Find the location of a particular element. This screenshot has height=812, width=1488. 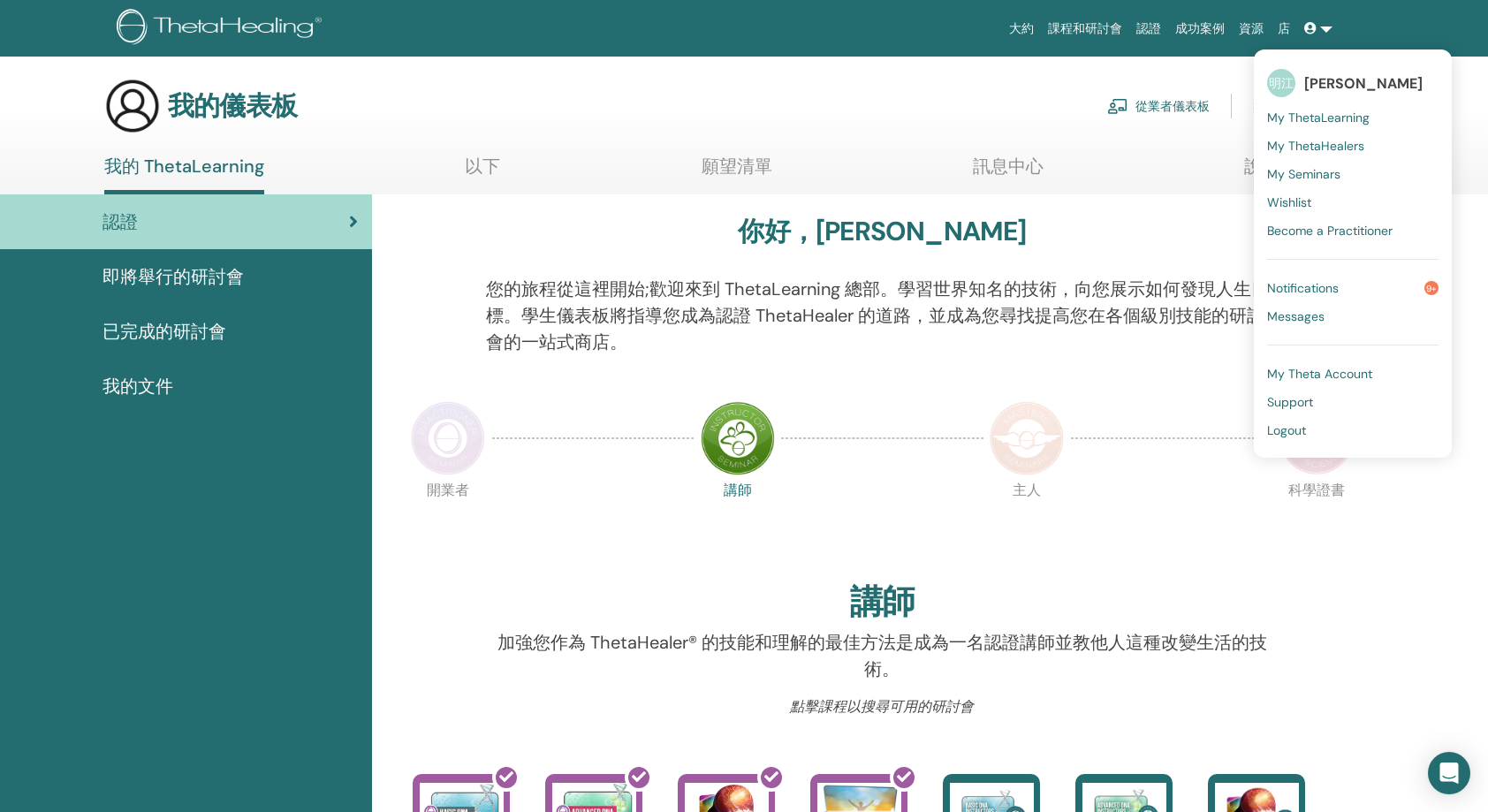

span: Notifications is located at coordinates (1302, 288).